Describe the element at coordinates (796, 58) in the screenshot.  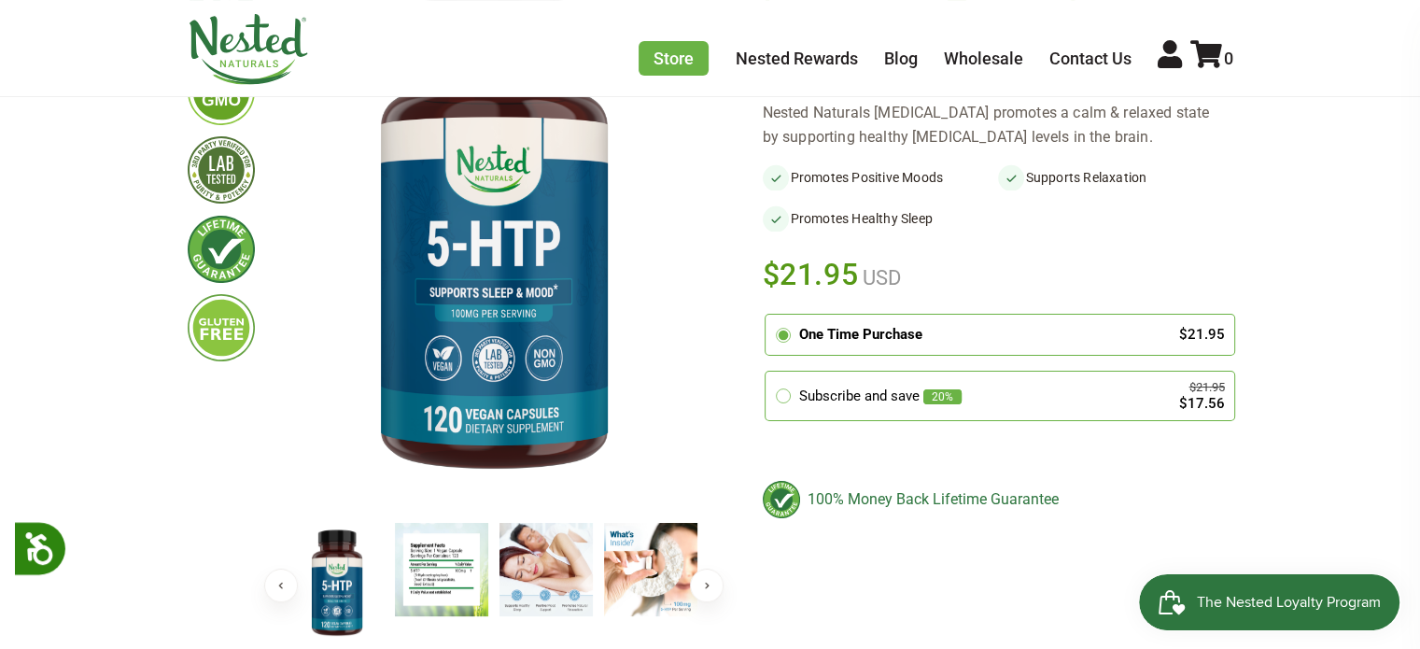
I see `a: Nested Rewards` at that location.